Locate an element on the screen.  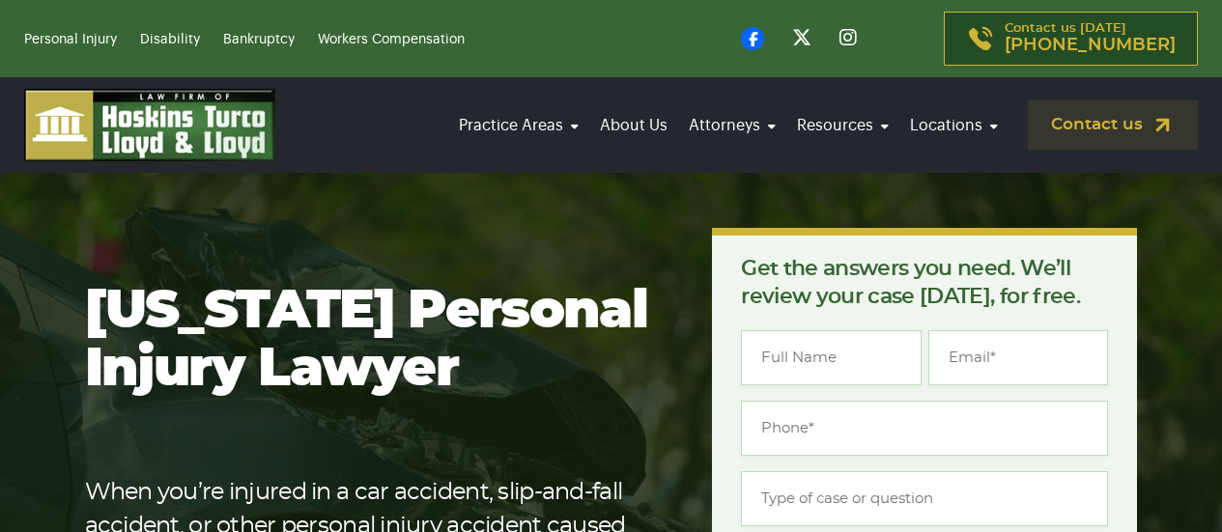
a: Locations is located at coordinates (954, 126).